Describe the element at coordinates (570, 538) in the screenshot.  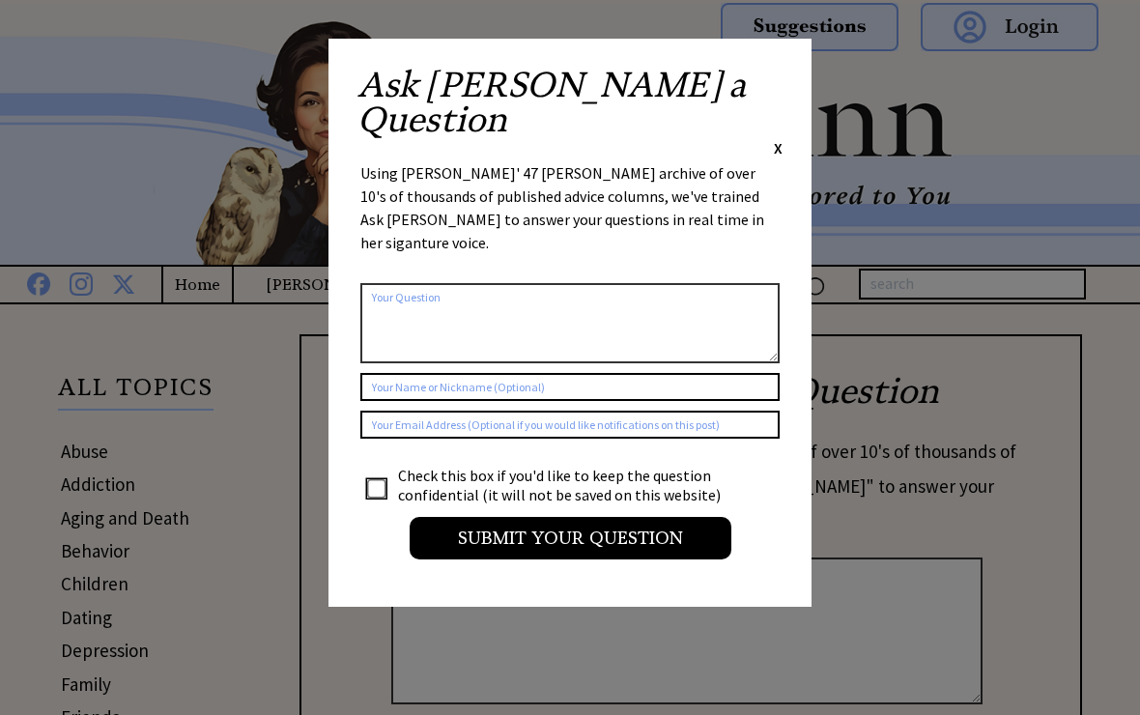
I see `input: Submit your Question` at that location.